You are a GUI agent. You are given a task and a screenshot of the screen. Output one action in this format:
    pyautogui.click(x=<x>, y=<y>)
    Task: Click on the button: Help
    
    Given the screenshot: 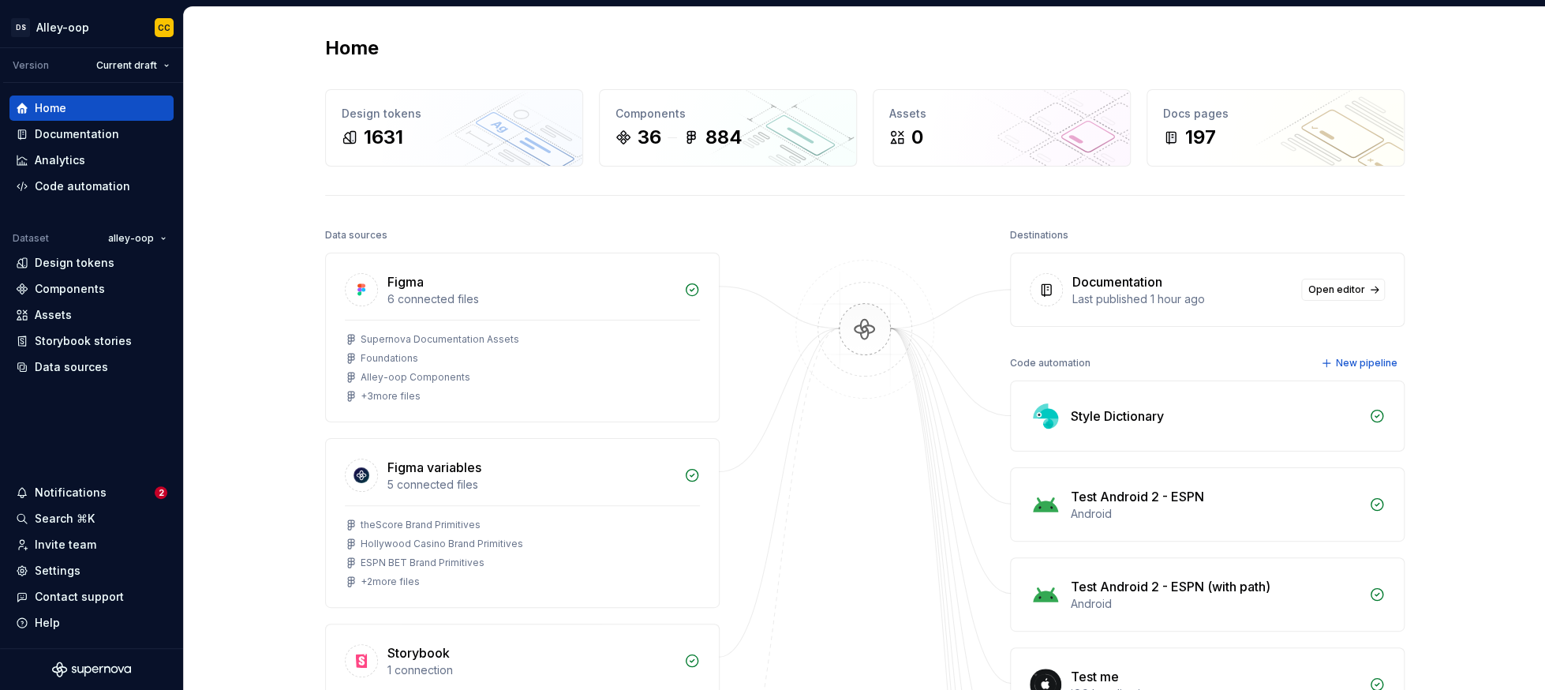 What is the action you would take?
    pyautogui.click(x=92, y=623)
    